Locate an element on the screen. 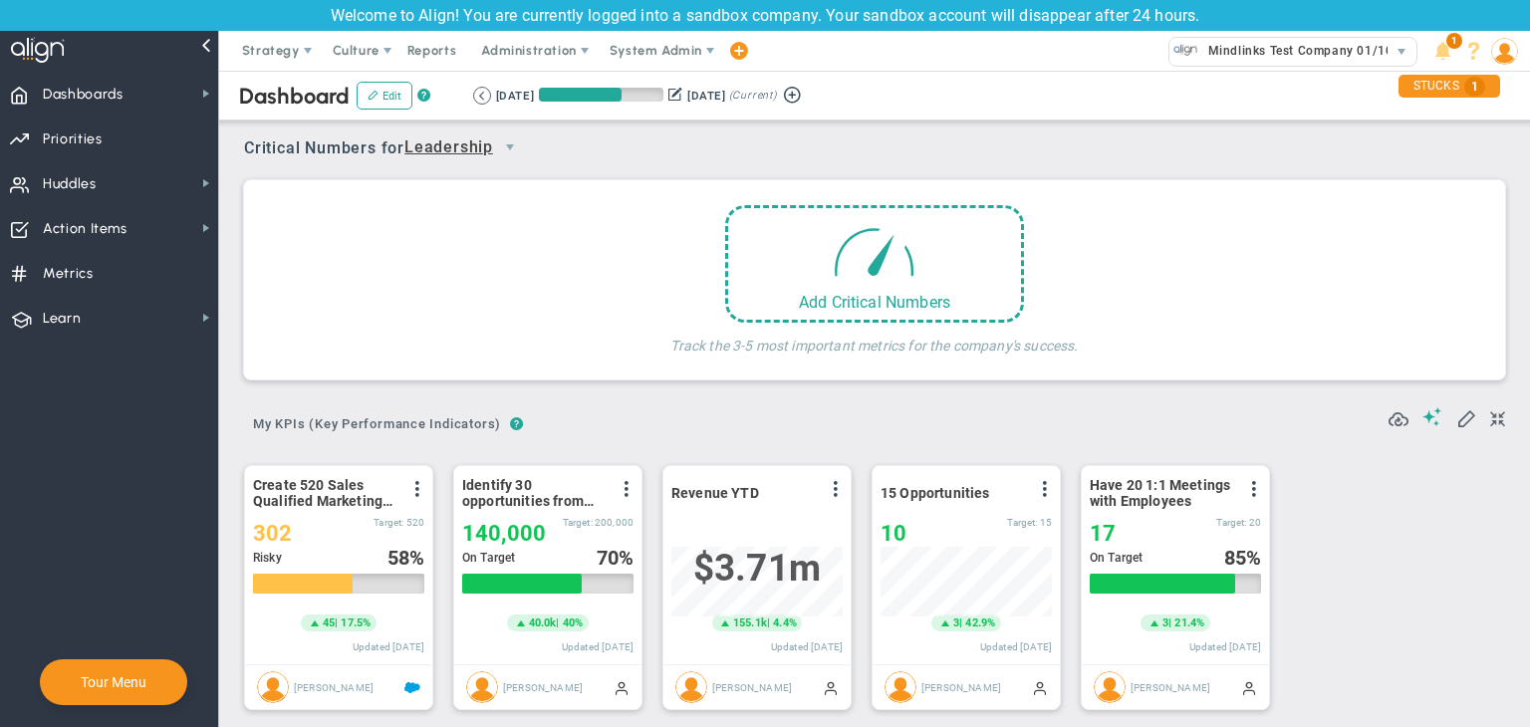 The image size is (1530, 727). span: Metrics is located at coordinates (68, 274).